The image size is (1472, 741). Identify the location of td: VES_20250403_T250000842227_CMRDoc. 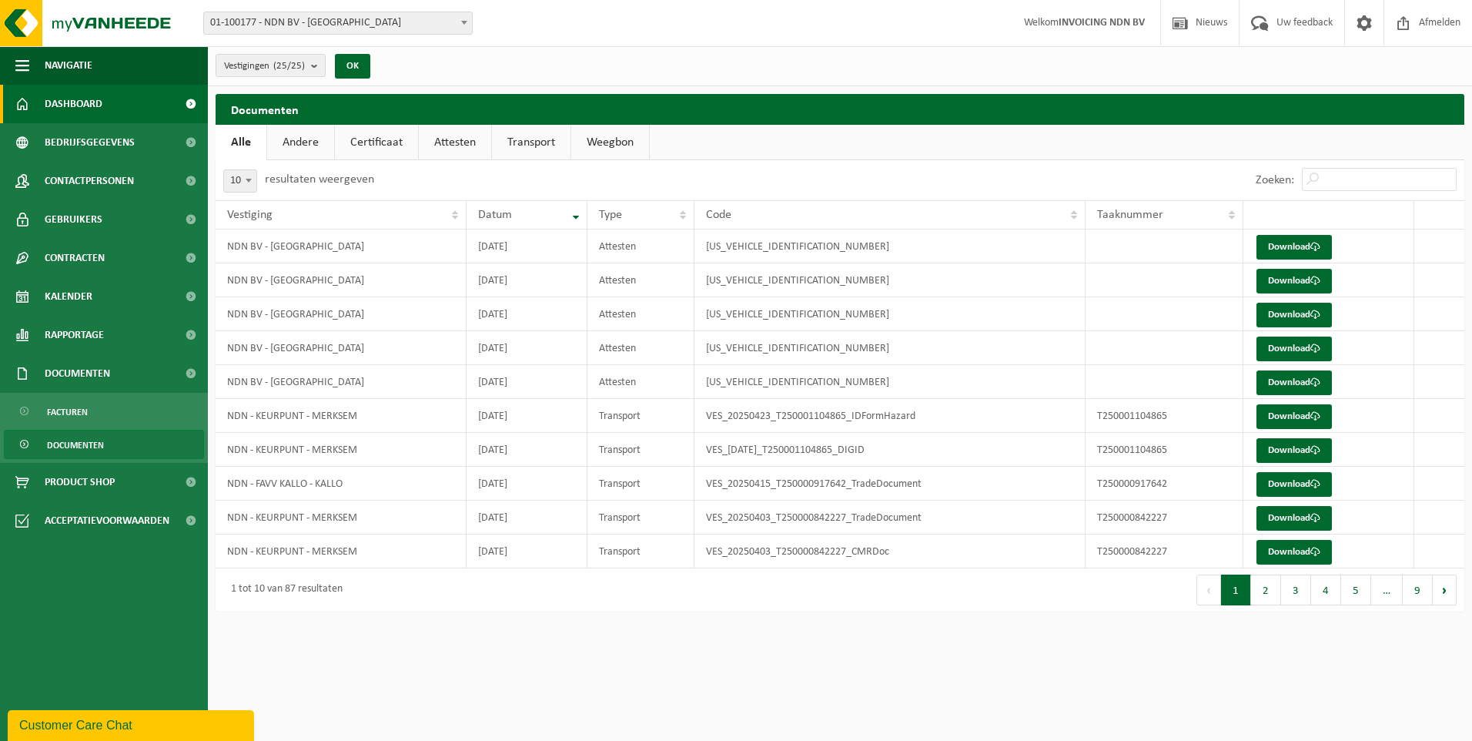
(890, 551).